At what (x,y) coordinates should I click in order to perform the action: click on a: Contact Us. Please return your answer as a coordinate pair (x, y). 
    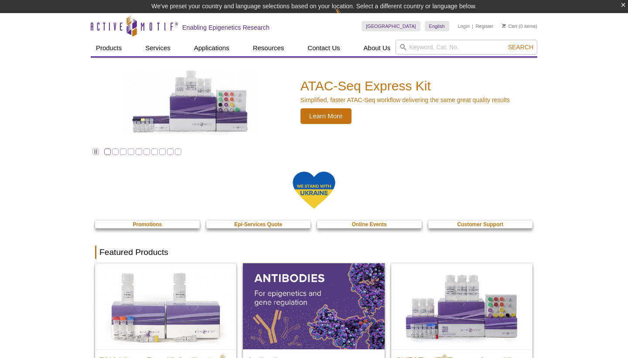
    Looking at the image, I should click on (324, 48).